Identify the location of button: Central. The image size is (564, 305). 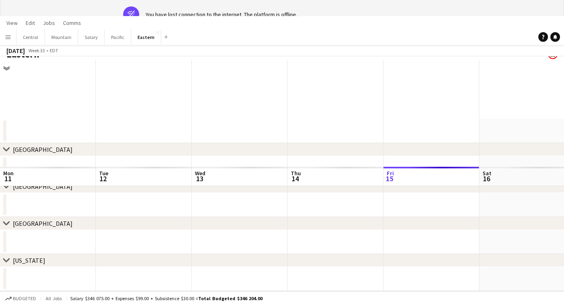
(30, 37).